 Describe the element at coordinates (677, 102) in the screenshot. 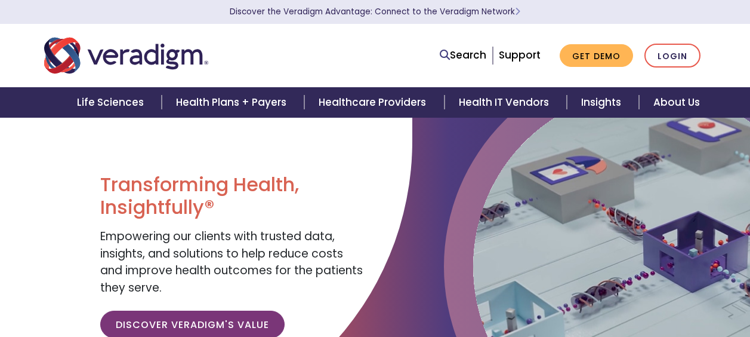

I see `a: About Us` at that location.